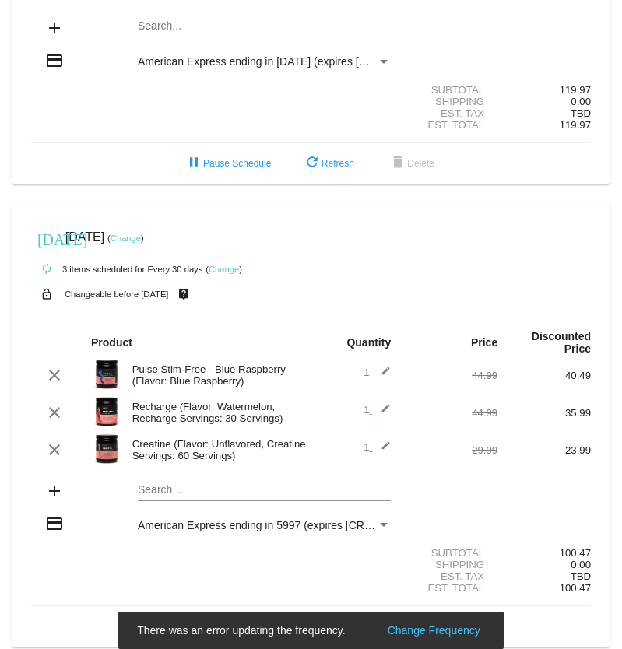 This screenshot has height=649, width=622. I want to click on div: 119.97, so click(544, 89).